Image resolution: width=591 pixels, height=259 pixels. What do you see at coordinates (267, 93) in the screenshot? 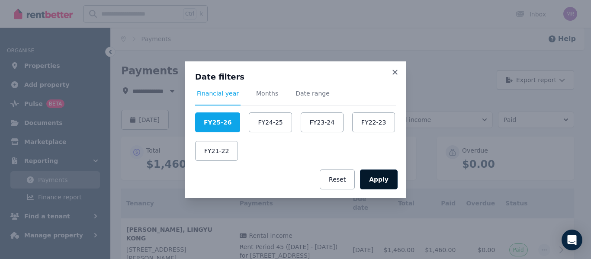
I see `span: Months` at bounding box center [267, 93].